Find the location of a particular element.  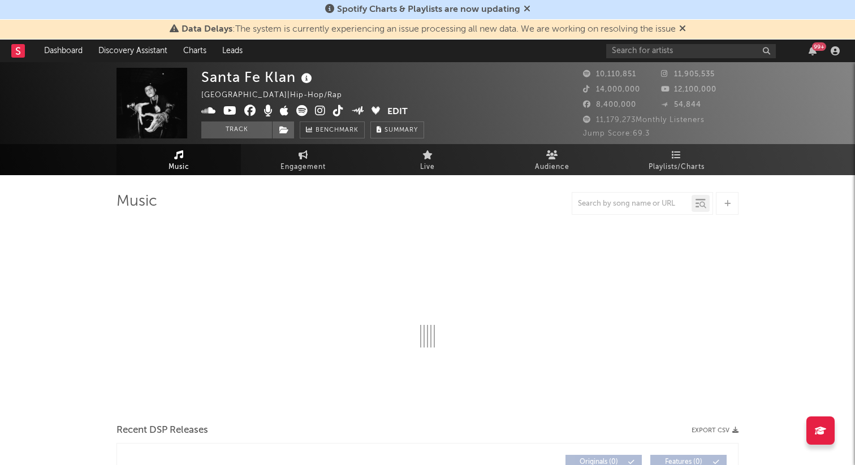

span: Playlists/Charts is located at coordinates (676, 167).